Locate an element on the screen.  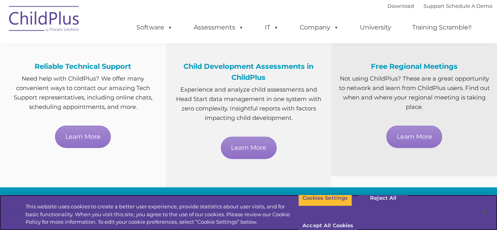
button: Cookies Settings is located at coordinates (325, 198).